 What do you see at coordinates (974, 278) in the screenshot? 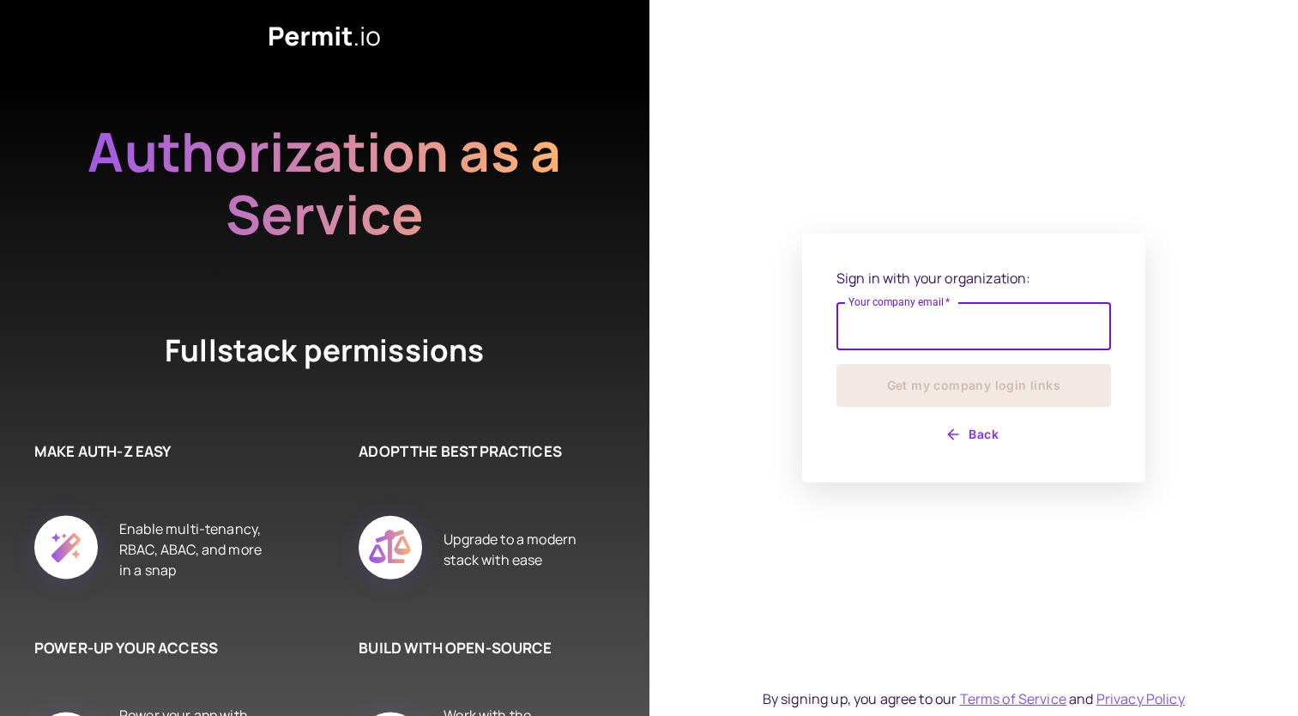
I see `p: Sign in with your organization:` at bounding box center [974, 278].